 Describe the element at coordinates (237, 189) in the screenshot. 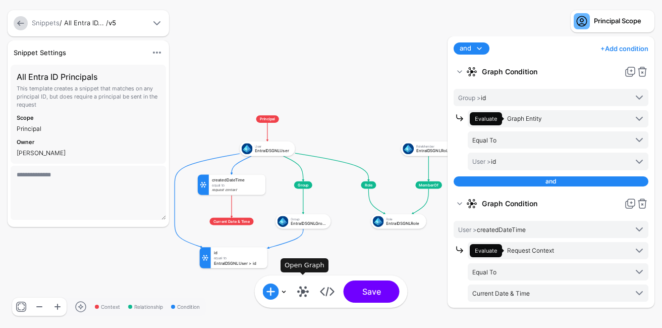

I see `div: Request Context` at that location.